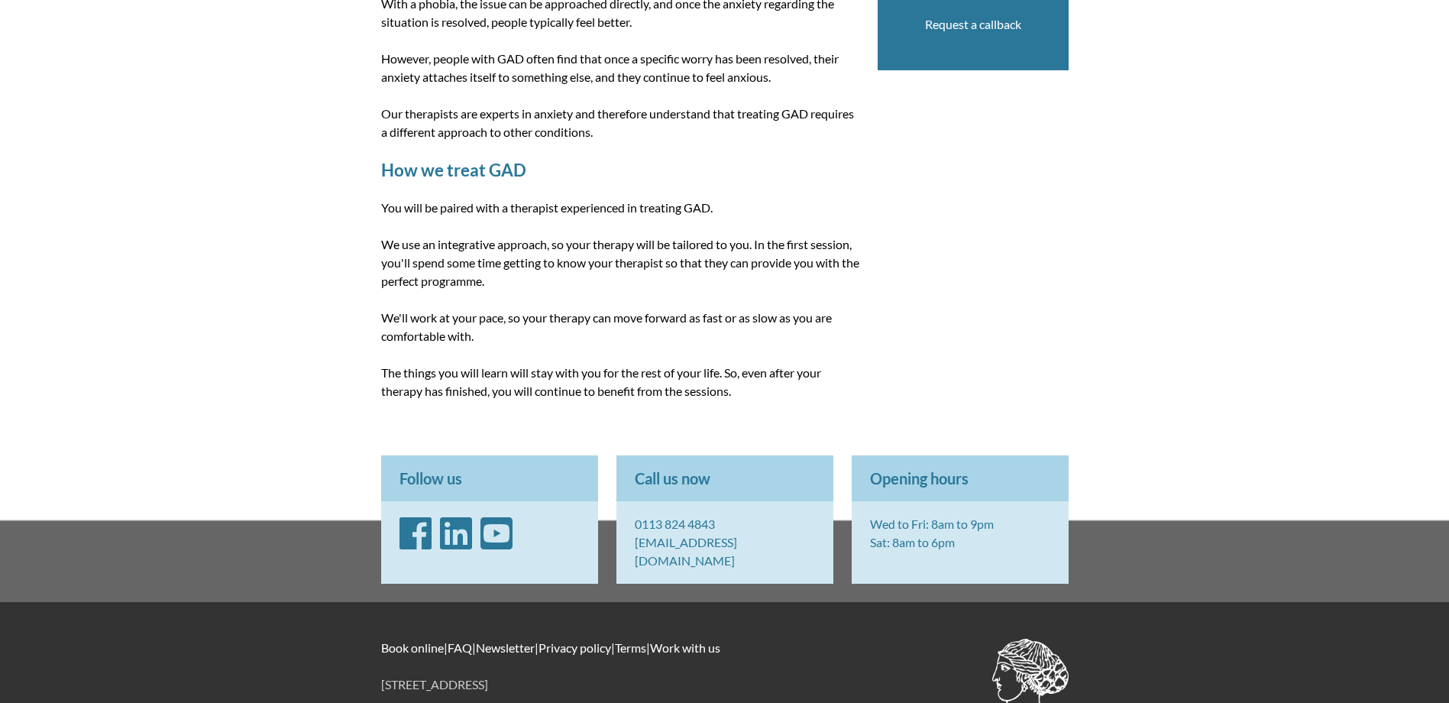 The height and width of the screenshot is (703, 1449). Describe the element at coordinates (620, 263) in the screenshot. I see `p: We use an integrative approach, so your therapy will be tailored to you. In the first session, yo...` at that location.